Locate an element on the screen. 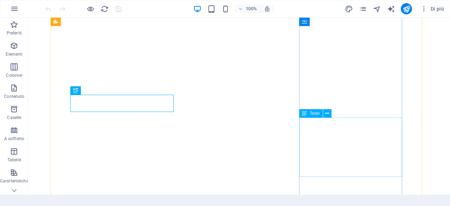  span: Di più is located at coordinates (432, 9).